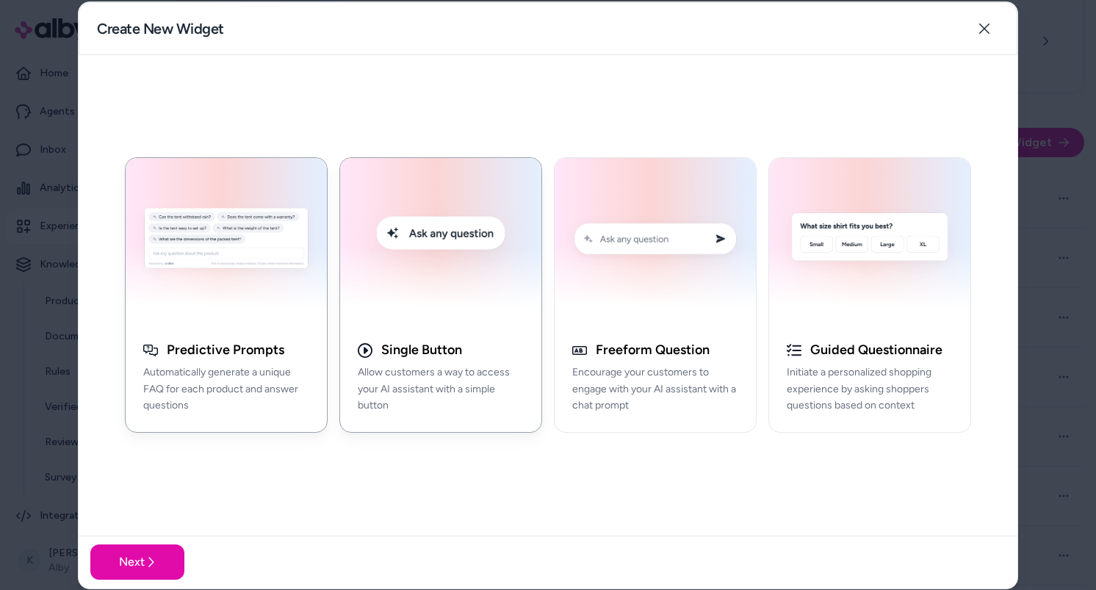  What do you see at coordinates (652, 350) in the screenshot?
I see `h3: Freeform Question` at bounding box center [652, 350].